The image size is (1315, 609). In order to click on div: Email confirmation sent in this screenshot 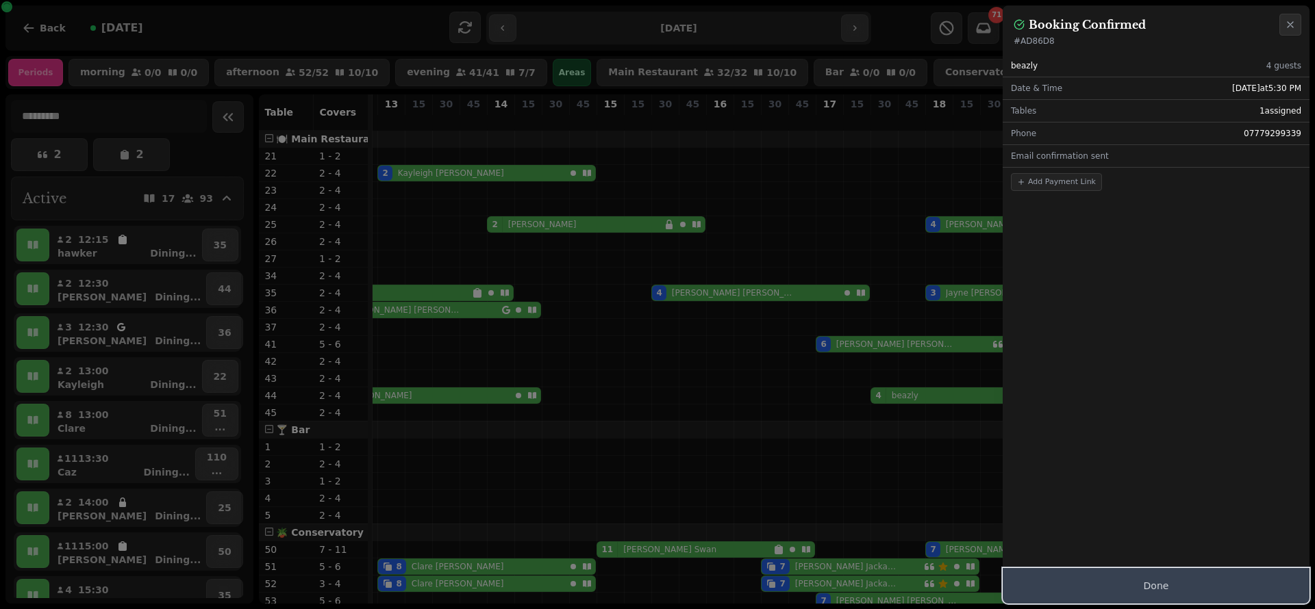, I will do `click(1156, 156)`.